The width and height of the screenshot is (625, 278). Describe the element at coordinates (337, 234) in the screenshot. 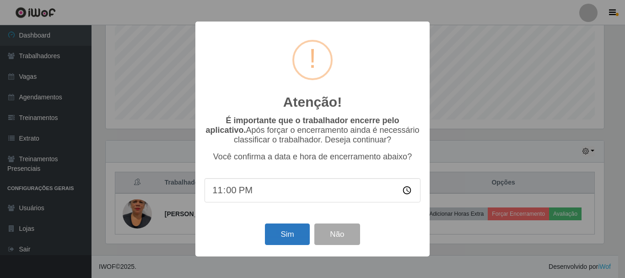

I see `button: Não` at that location.